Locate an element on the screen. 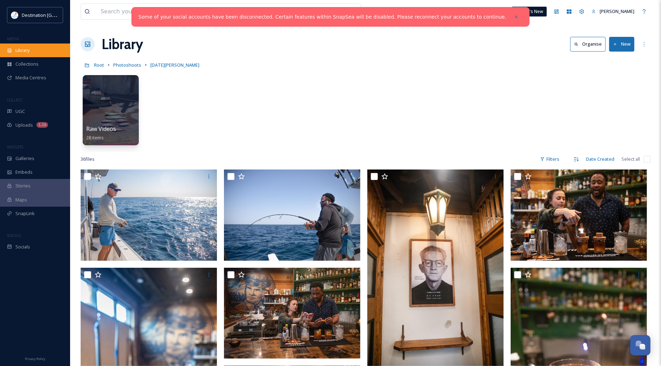 This screenshot has height=366, width=661. input: Search your library is located at coordinates (194, 12).